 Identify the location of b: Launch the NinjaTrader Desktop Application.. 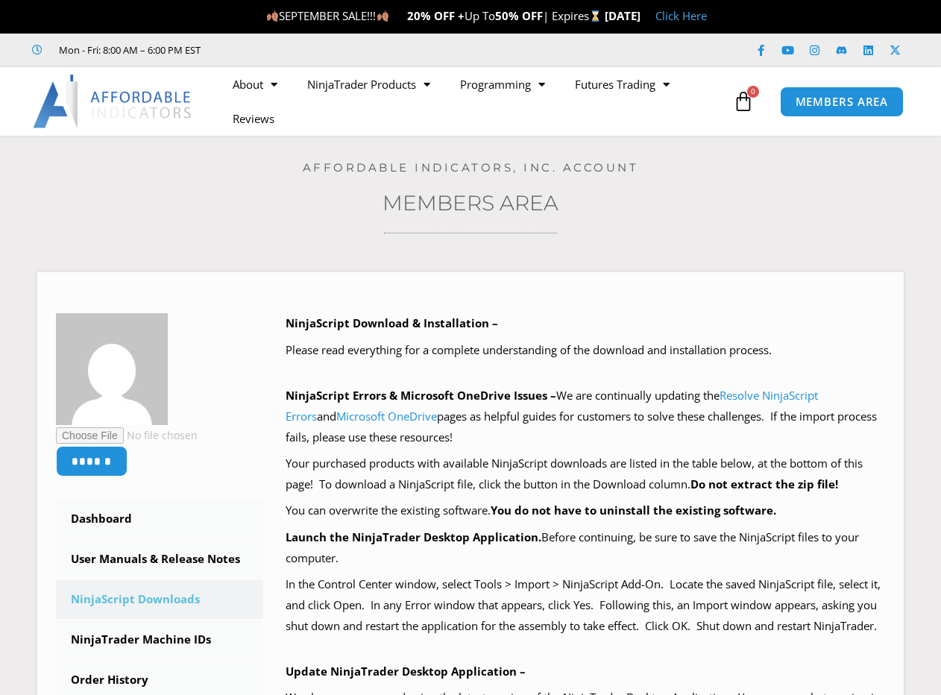
(413, 537).